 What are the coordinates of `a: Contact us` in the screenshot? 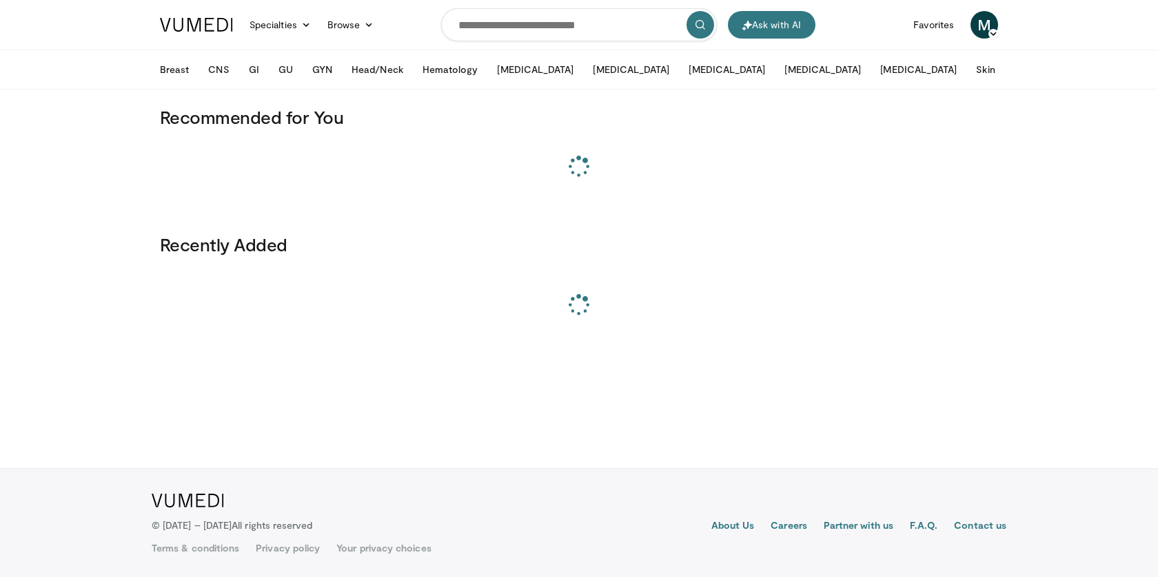 It's located at (980, 527).